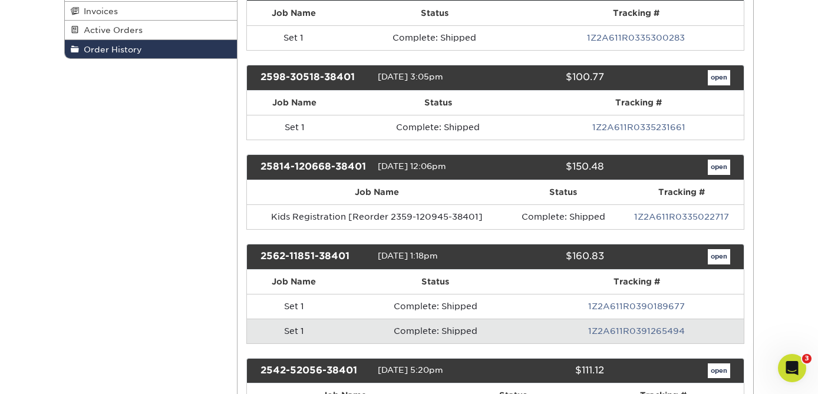  I want to click on a: 1Z2A611R0391265494, so click(636, 331).